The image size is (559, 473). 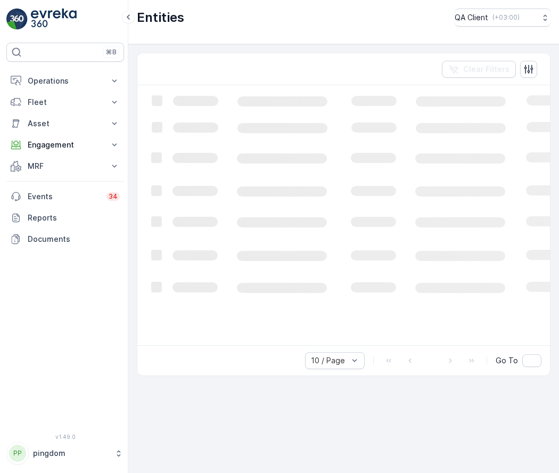 I want to click on span: v 1.49.0, so click(x=65, y=436).